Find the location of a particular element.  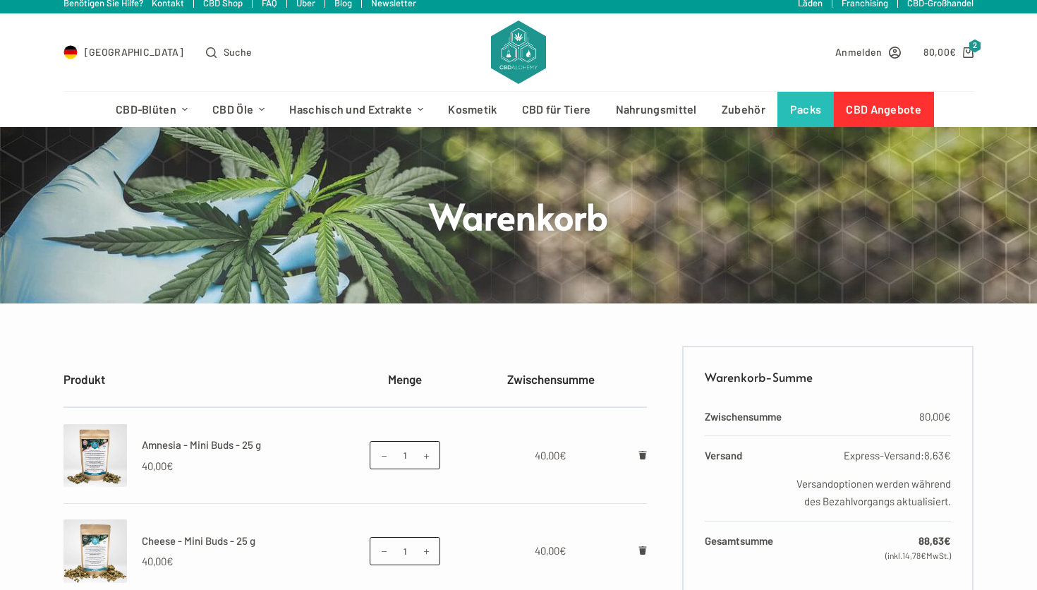

bdi: 88,63 is located at coordinates (935, 540).